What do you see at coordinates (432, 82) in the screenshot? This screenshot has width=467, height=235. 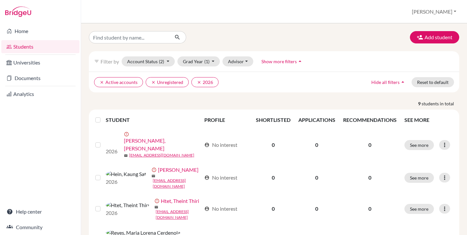 I see `button: Reset to default` at bounding box center [432, 82].